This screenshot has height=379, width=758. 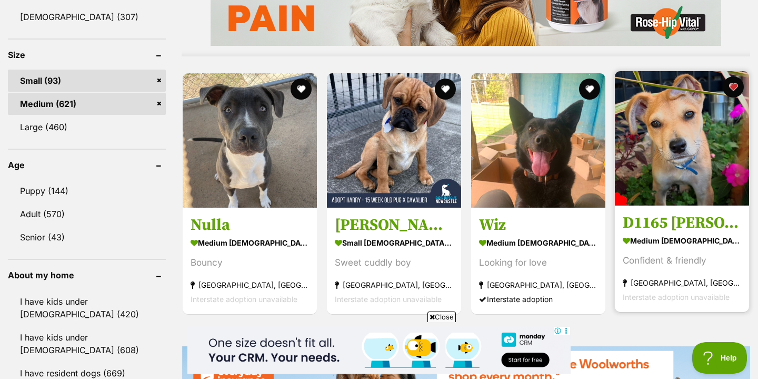 What do you see at coordinates (87, 55) in the screenshot?
I see `header: Size` at bounding box center [87, 55].